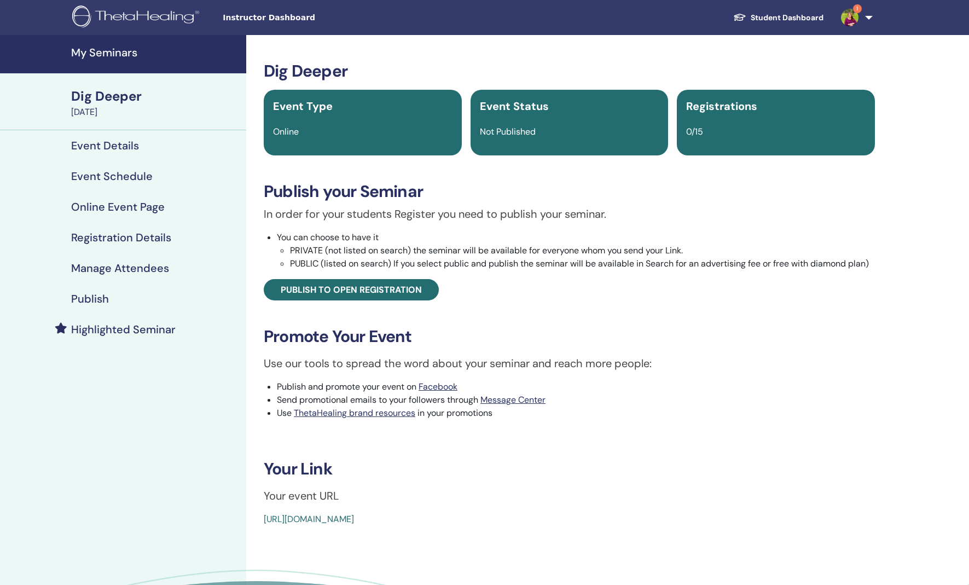  What do you see at coordinates (569, 337) in the screenshot?
I see `h3: Promote Your Event` at bounding box center [569, 337].